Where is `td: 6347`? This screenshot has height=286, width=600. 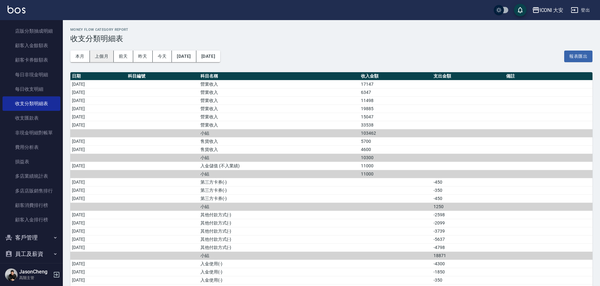 td: 6347 is located at coordinates (395, 92).